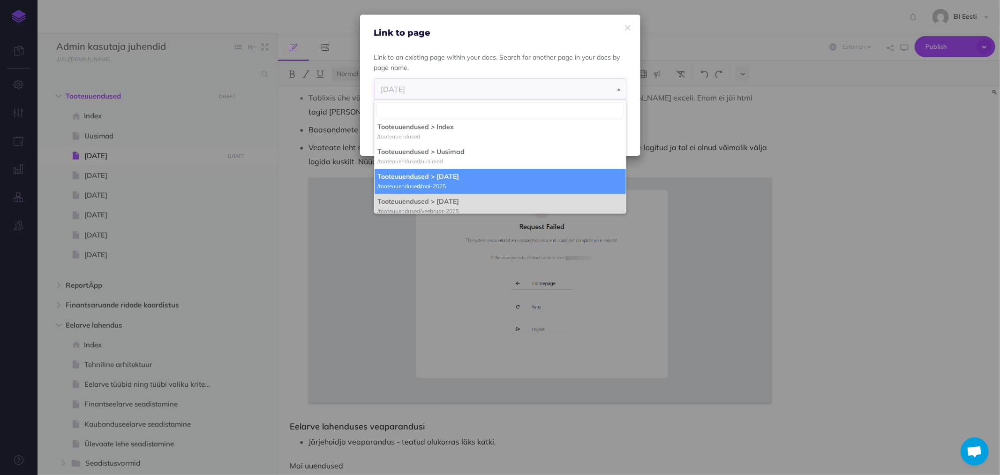 The height and width of the screenshot is (475, 1000). What do you see at coordinates (412, 186) in the screenshot?
I see `small: /tooteuuendused/mai-2025` at bounding box center [412, 186].